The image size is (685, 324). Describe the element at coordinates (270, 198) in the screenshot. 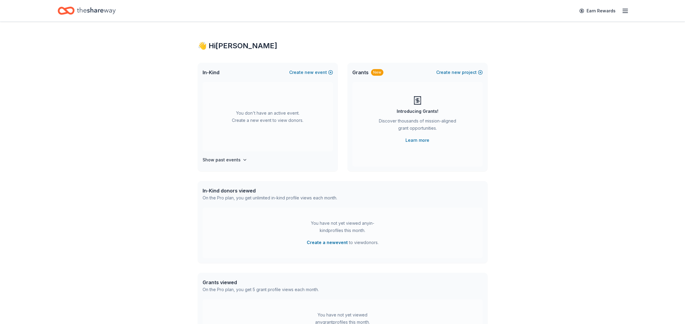

I see `div: On the Pro plan, you get unlimited in-kind profile views each month.` at that location.